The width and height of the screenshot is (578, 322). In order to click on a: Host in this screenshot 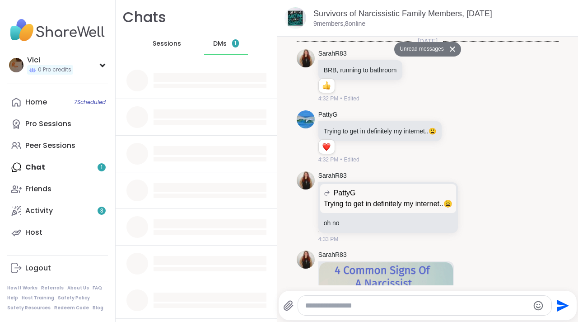, I will do `click(57, 232)`.